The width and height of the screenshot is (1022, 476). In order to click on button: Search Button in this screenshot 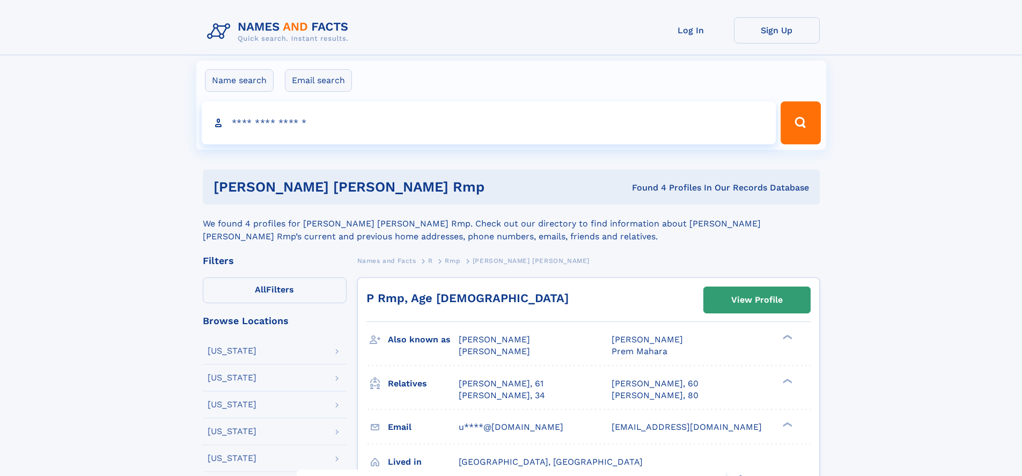, I will do `click(801, 123)`.